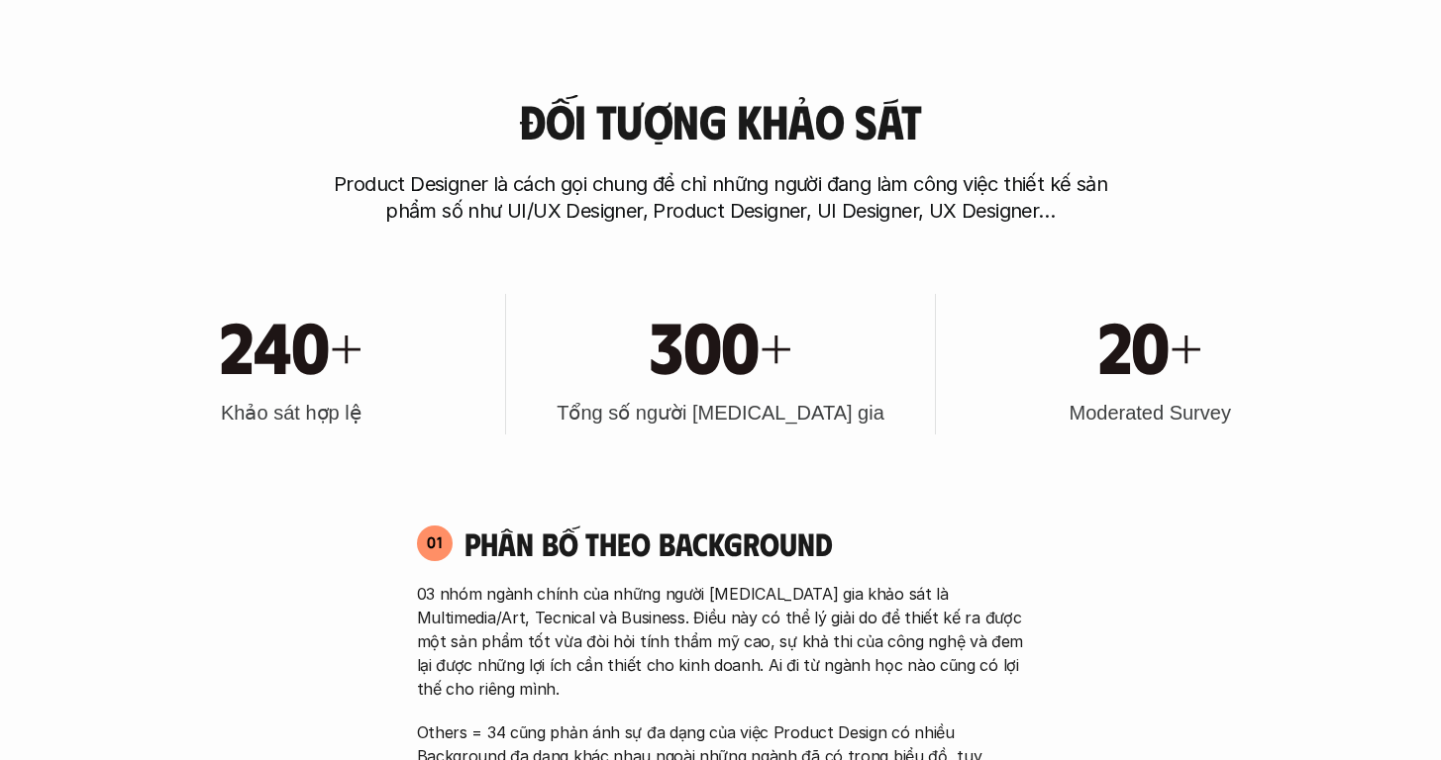 This screenshot has height=760, width=1441. Describe the element at coordinates (1150, 345) in the screenshot. I see `h1: 20+` at that location.